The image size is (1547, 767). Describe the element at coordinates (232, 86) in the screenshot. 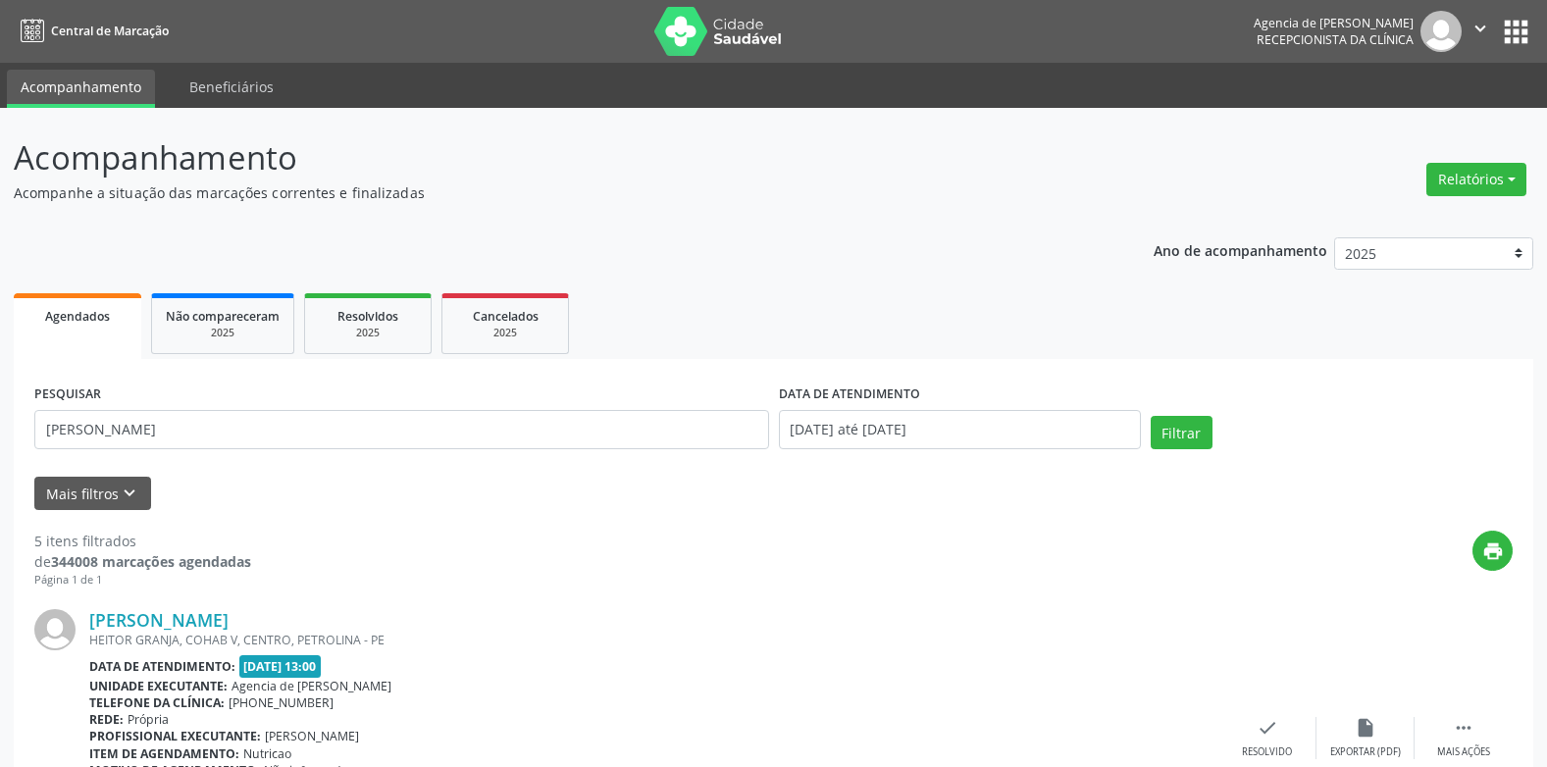

I see `a: Beneficiários` at that location.